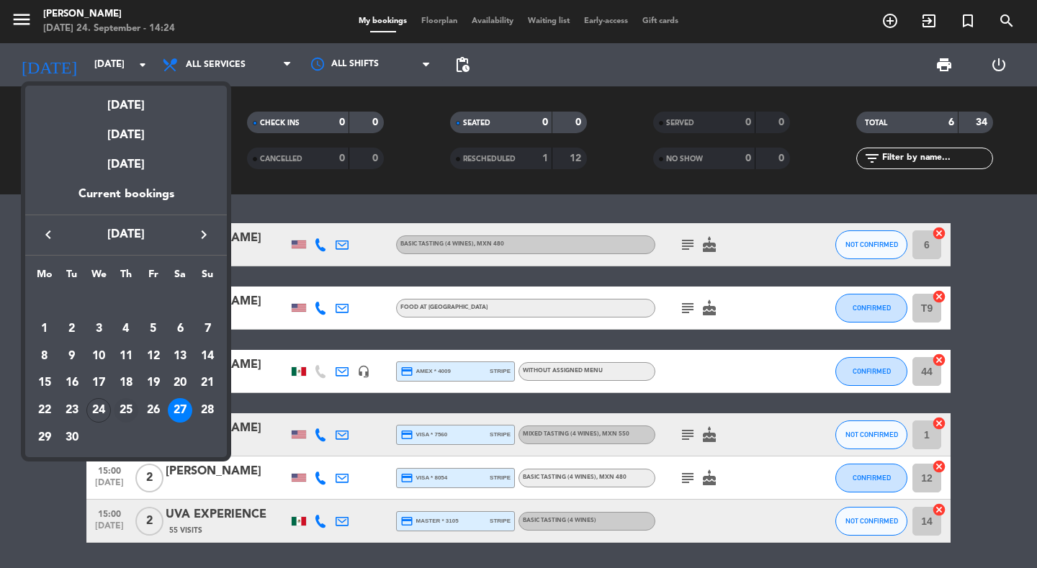  I want to click on div: 3, so click(99, 329).